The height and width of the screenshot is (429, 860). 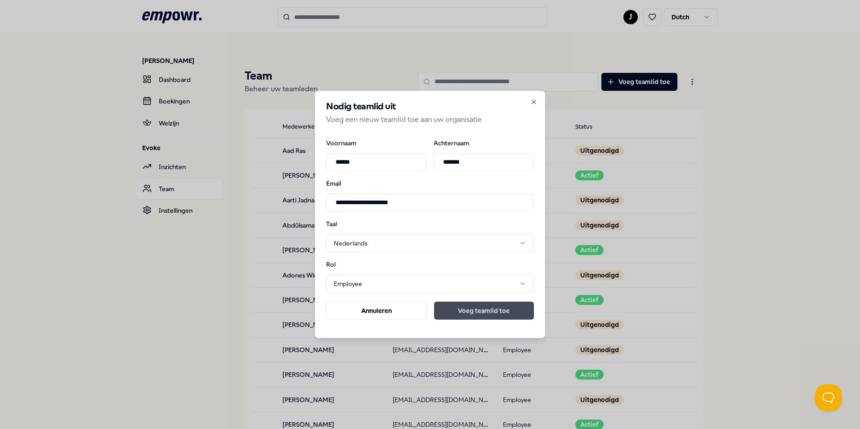 What do you see at coordinates (483, 143) in the screenshot?
I see `label: Achternaam` at bounding box center [483, 143].